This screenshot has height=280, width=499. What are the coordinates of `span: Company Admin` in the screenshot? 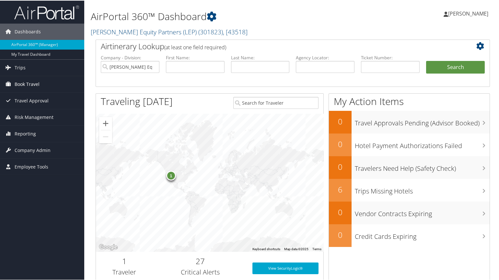 It's located at (32, 150).